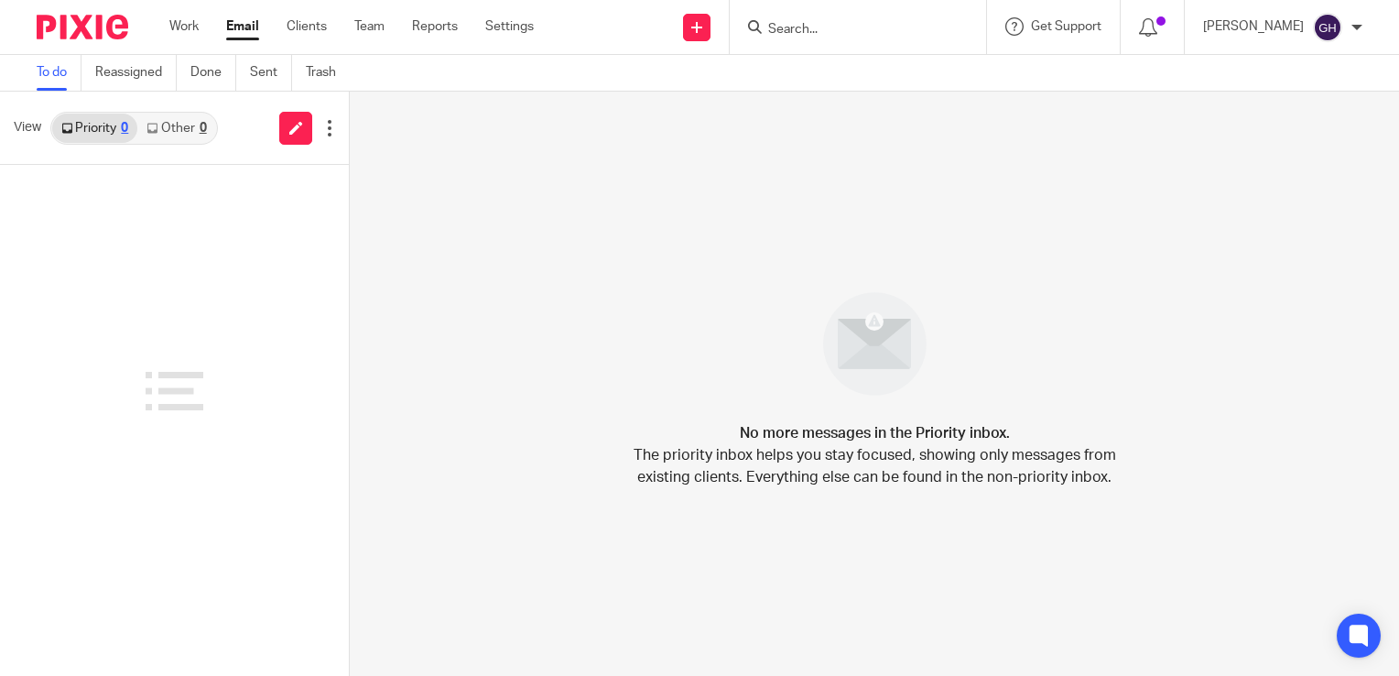 The width and height of the screenshot is (1399, 676). What do you see at coordinates (1066, 27) in the screenshot?
I see `span: Get Support` at bounding box center [1066, 27].